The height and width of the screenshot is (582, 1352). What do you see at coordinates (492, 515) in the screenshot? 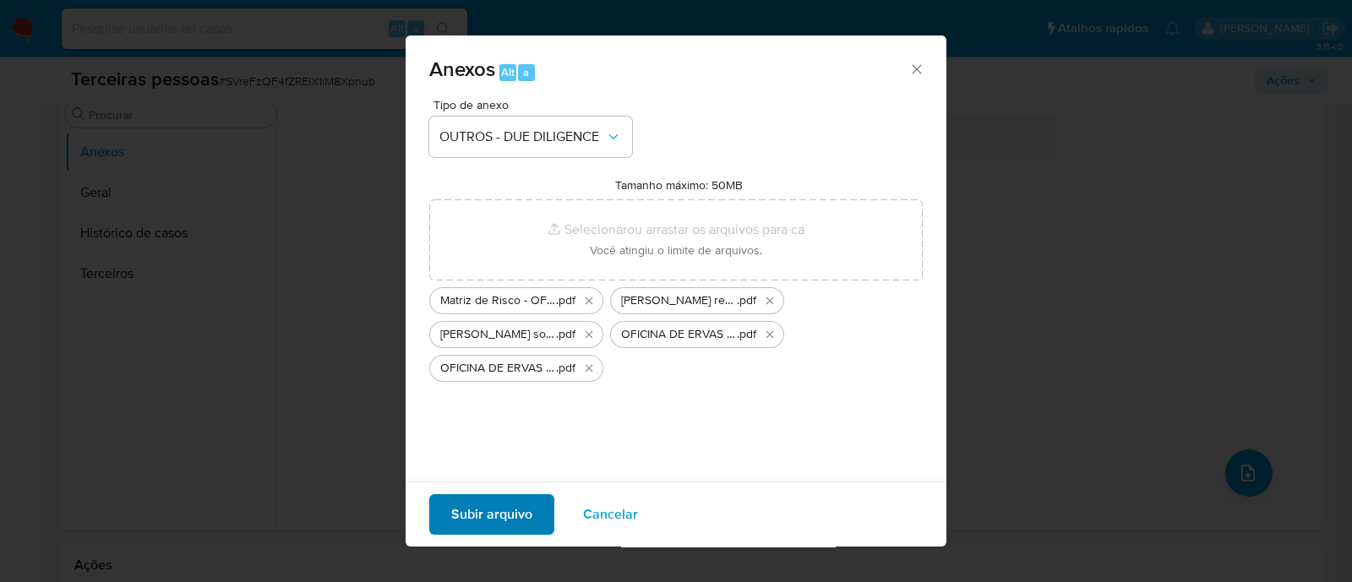
I see `span: Subir arquivo` at bounding box center [492, 515].